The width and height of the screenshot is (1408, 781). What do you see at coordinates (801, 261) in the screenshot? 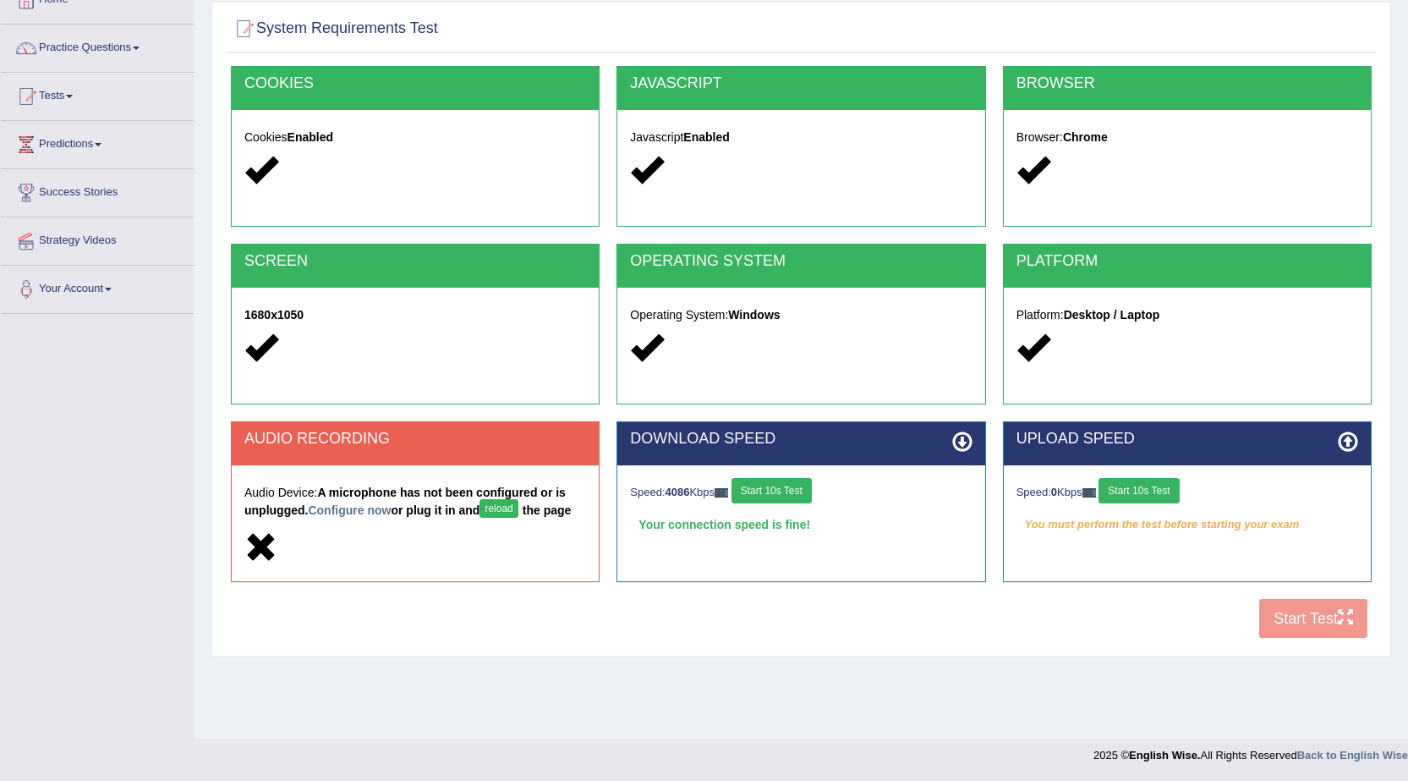
I see `h2: OPERATING SYSTEM` at bounding box center [801, 261].